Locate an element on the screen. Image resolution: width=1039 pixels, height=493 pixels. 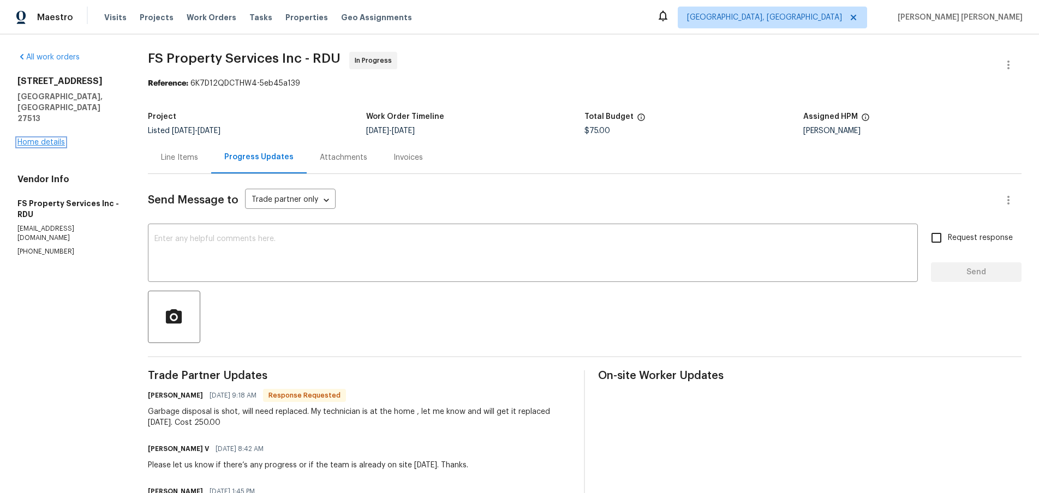
h5: Project is located at coordinates (162, 117).